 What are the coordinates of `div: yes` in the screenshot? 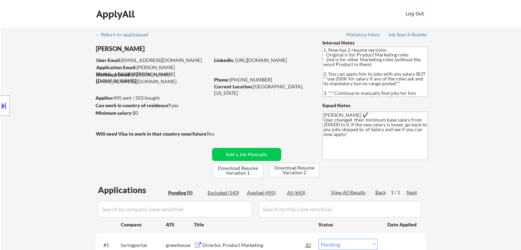 It's located at (151, 105).